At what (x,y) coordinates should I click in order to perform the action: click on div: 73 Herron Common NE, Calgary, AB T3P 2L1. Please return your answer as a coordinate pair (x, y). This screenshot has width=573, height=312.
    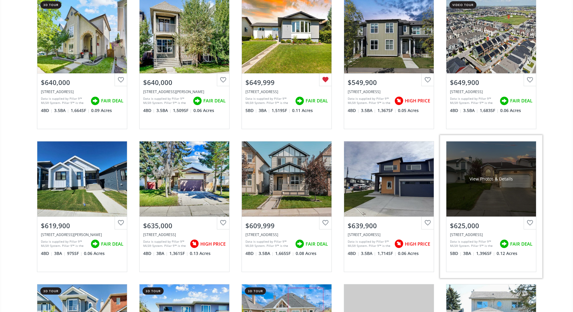
    Looking at the image, I should click on (82, 235).